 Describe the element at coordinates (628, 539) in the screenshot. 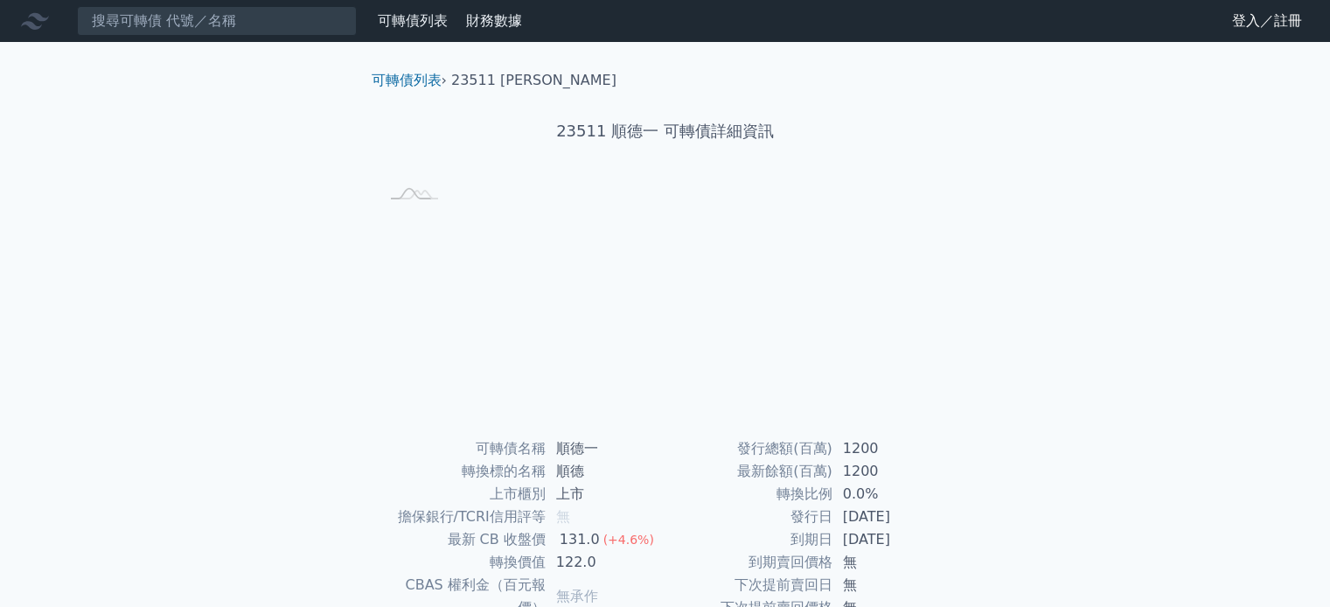

I see `span: (+4.6%)` at that location.